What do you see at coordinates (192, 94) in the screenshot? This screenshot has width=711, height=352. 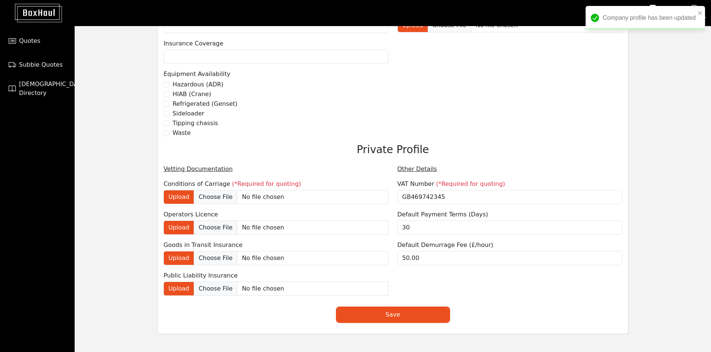 I see `label: HIAB (Crane)` at bounding box center [192, 94].